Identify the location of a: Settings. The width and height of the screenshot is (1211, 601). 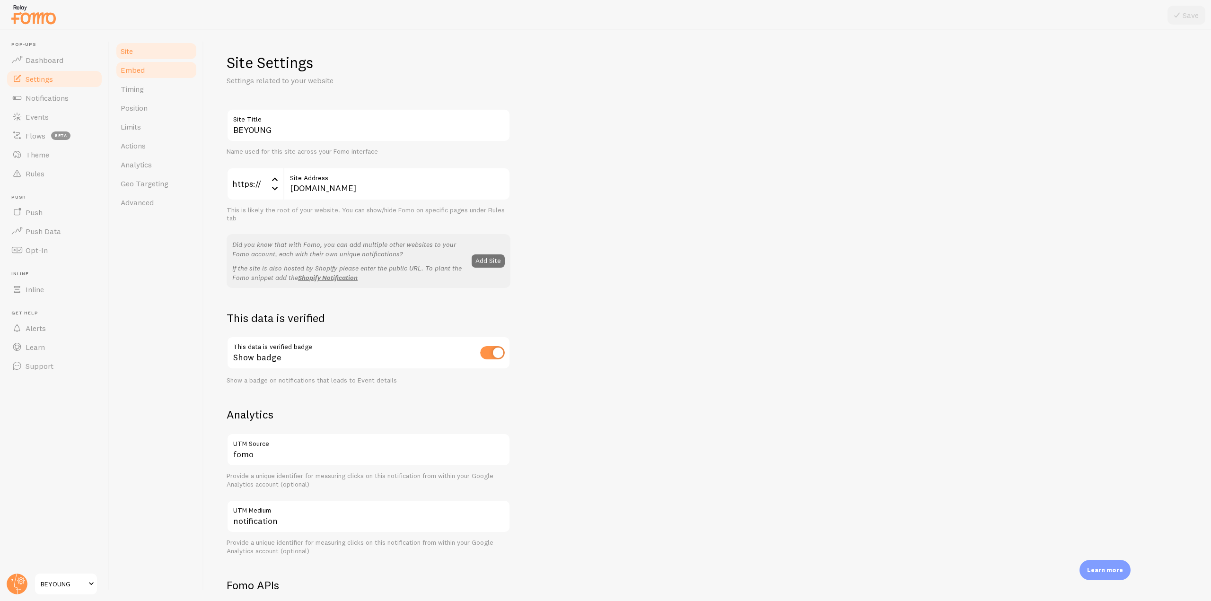
(54, 79).